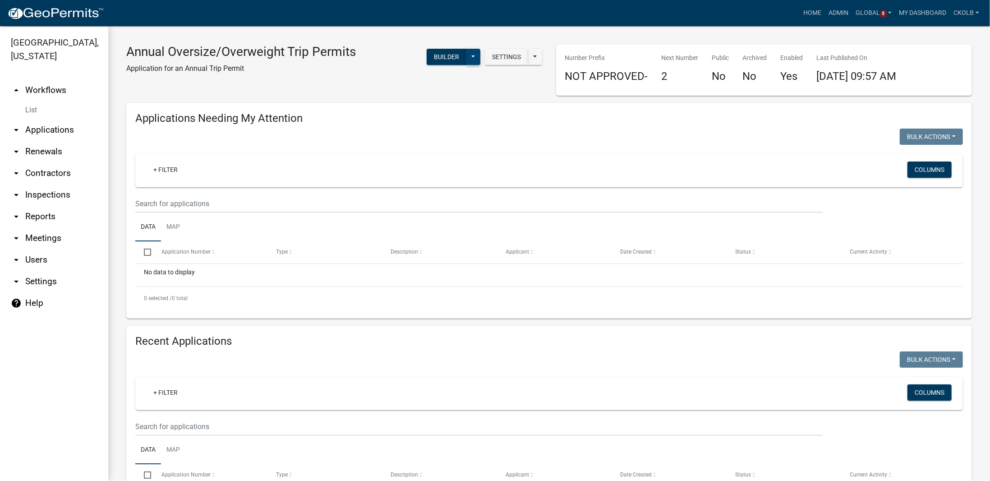  What do you see at coordinates (792, 76) in the screenshot?
I see `h4: Yes` at bounding box center [792, 76].